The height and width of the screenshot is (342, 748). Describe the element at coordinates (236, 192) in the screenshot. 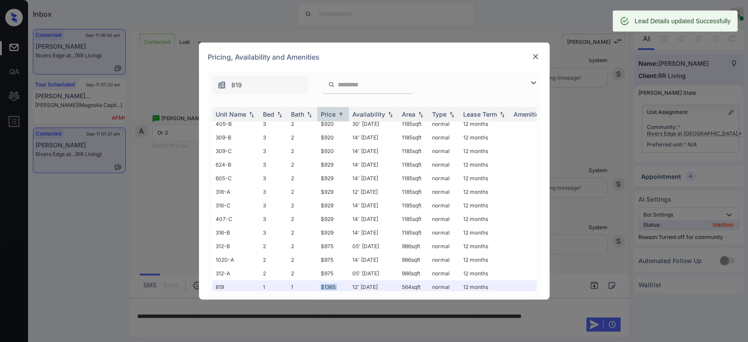

I see `td: 316-A` at that location.